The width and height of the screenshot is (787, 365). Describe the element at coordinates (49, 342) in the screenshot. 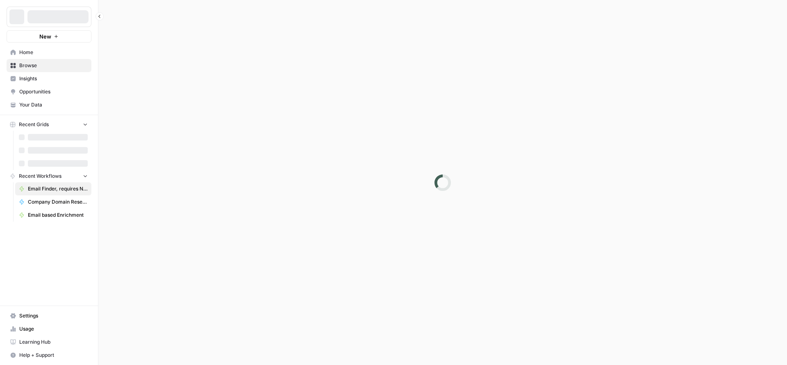

I see `a: Learning Hub` at that location.